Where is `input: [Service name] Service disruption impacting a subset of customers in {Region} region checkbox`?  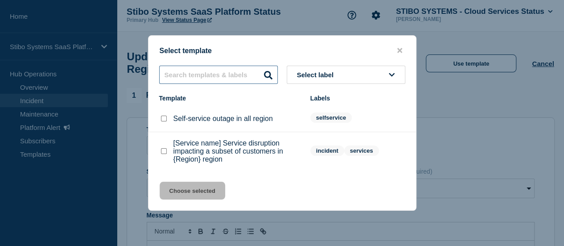 input: [Service name] Service disruption impacting a subset of customers in {Region} region checkbox is located at coordinates (164, 151).